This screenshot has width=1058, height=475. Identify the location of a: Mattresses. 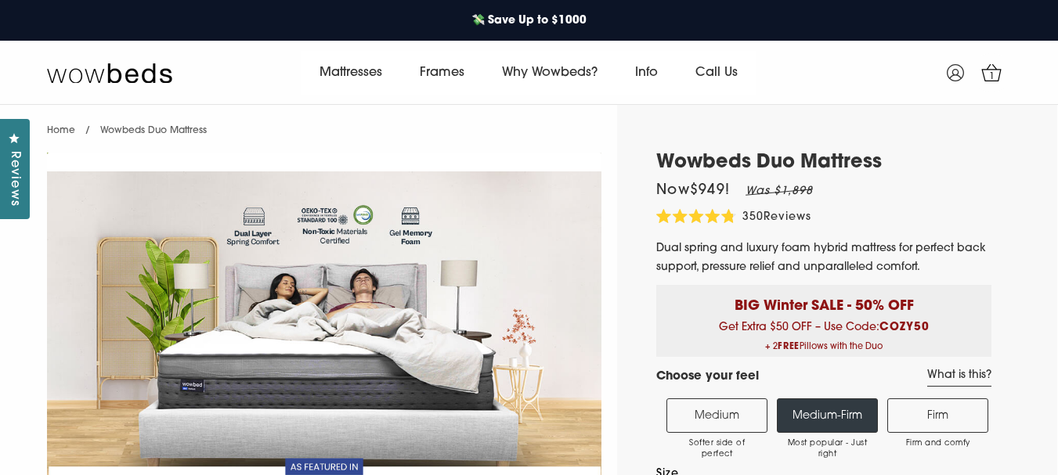
(351, 73).